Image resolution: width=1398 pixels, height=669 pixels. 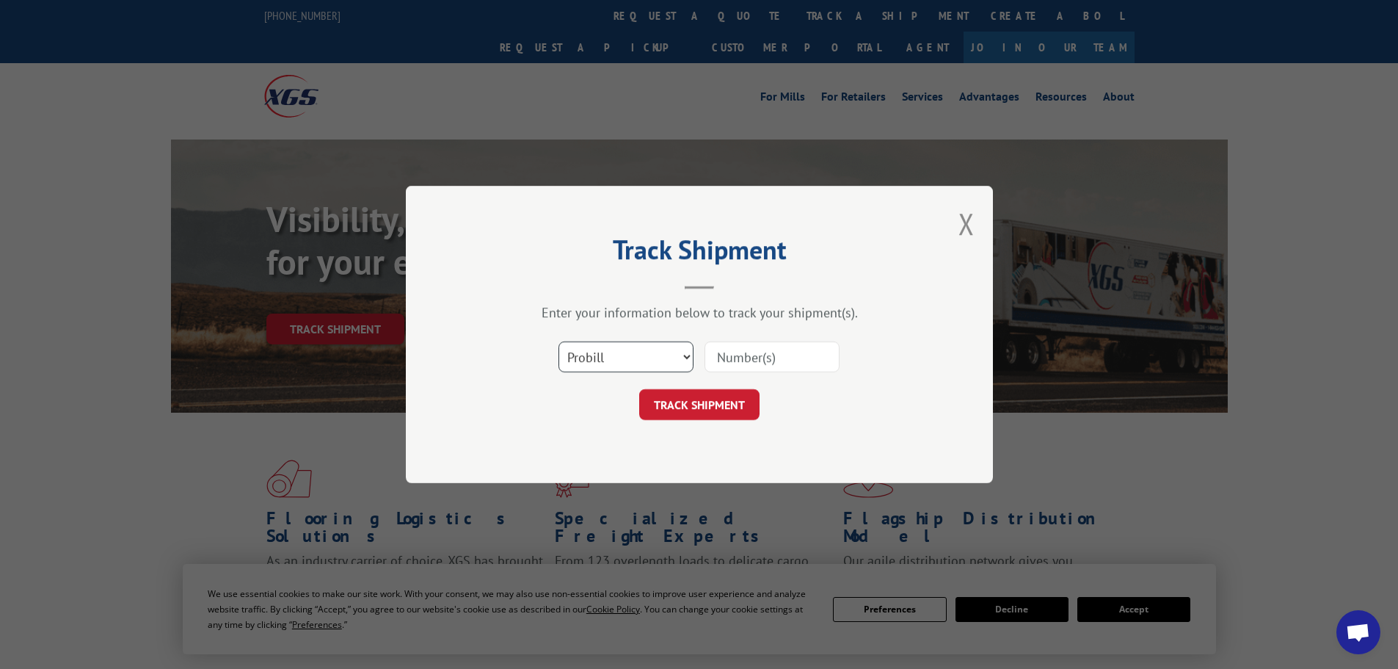 What do you see at coordinates (699, 312) in the screenshot?
I see `div: Enter your information below to track your shipment(s).` at bounding box center [699, 312].